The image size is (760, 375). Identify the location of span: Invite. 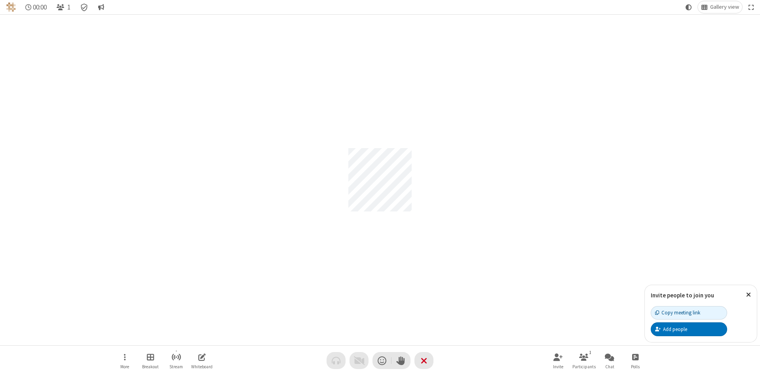
(558, 367).